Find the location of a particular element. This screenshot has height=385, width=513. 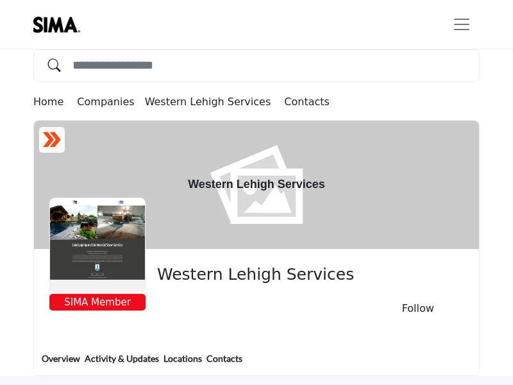

a: ​Western Lehigh Services is located at coordinates (208, 101).